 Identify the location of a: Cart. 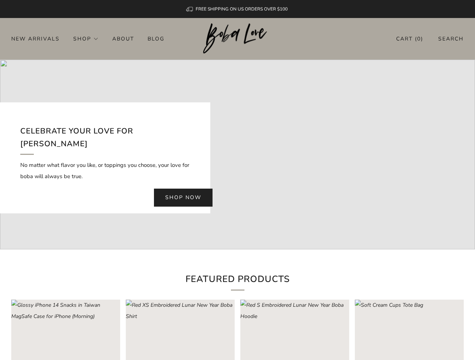
(409, 39).